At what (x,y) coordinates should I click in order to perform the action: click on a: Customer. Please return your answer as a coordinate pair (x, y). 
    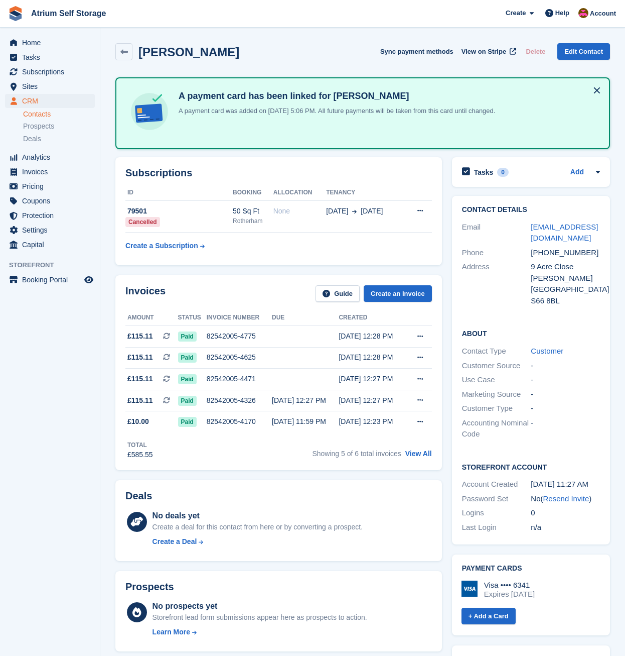
    Looking at the image, I should click on (547, 350).